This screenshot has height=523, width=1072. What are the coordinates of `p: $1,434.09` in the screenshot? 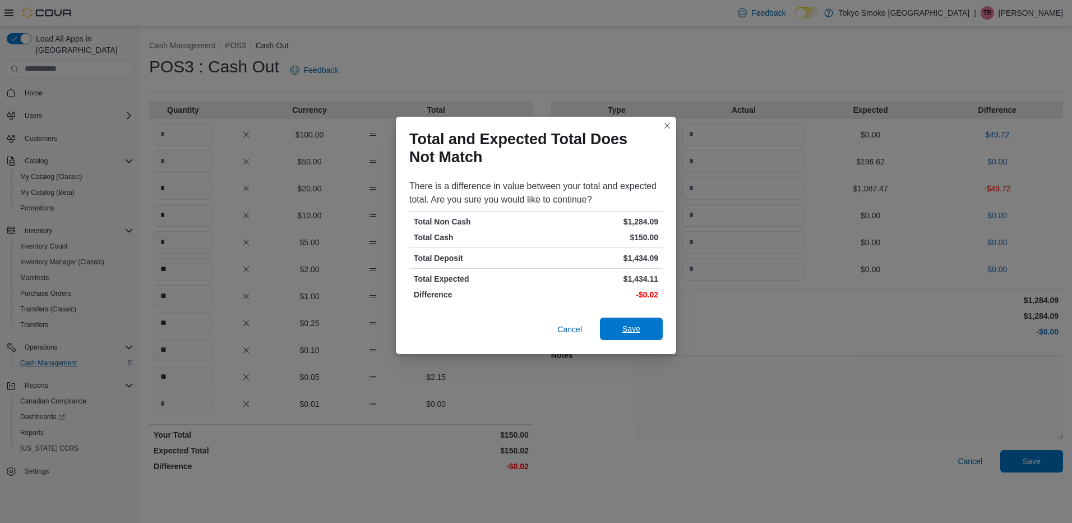 It's located at (598, 258).